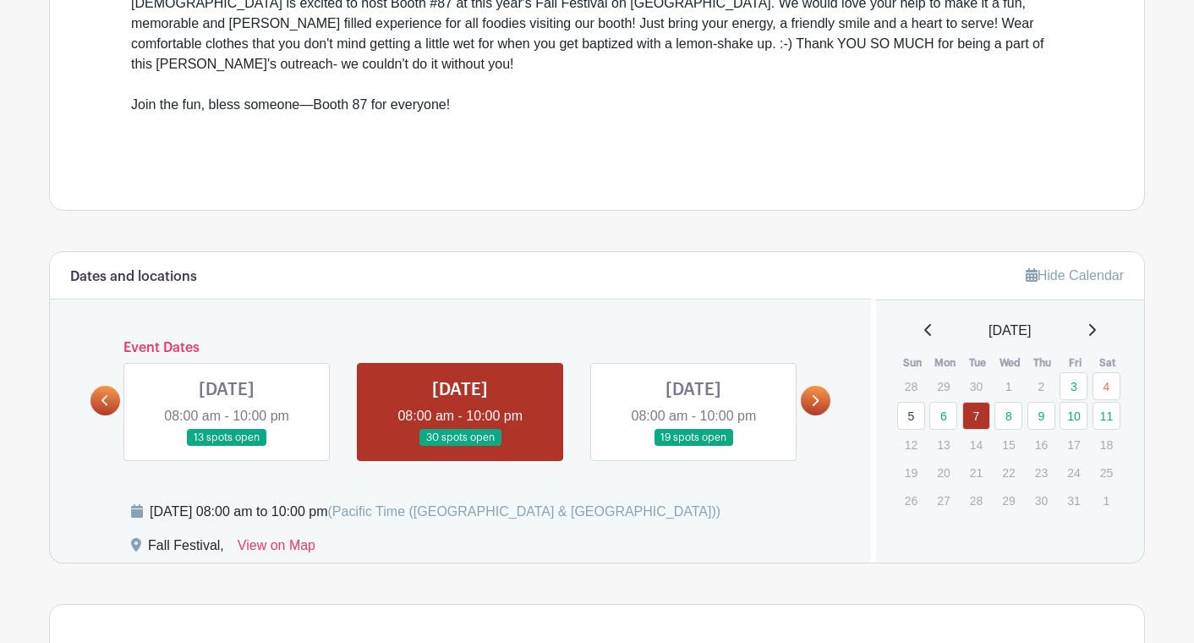  Describe the element at coordinates (976, 444) in the screenshot. I see `p: 14` at that location.